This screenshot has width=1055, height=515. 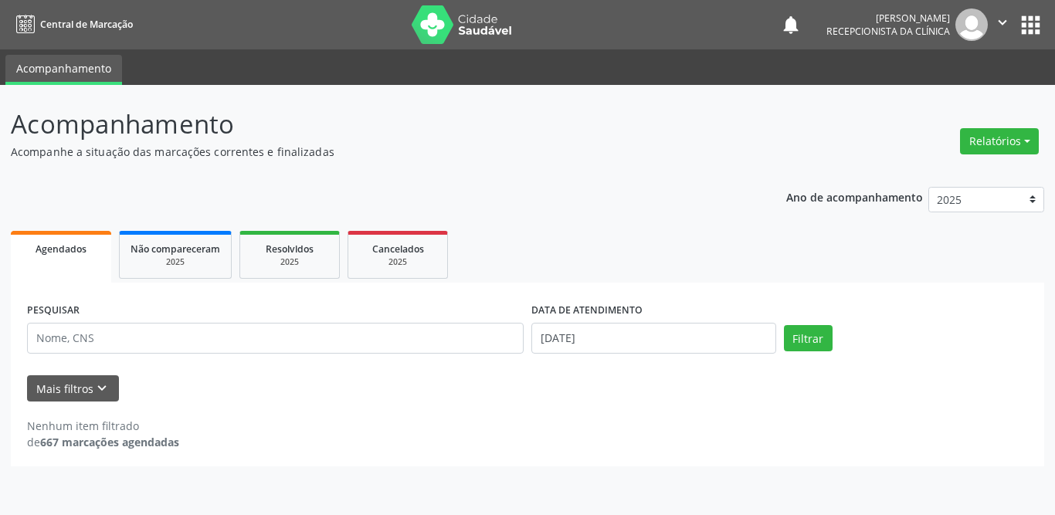 I want to click on button: Relatórios, so click(x=1000, y=141).